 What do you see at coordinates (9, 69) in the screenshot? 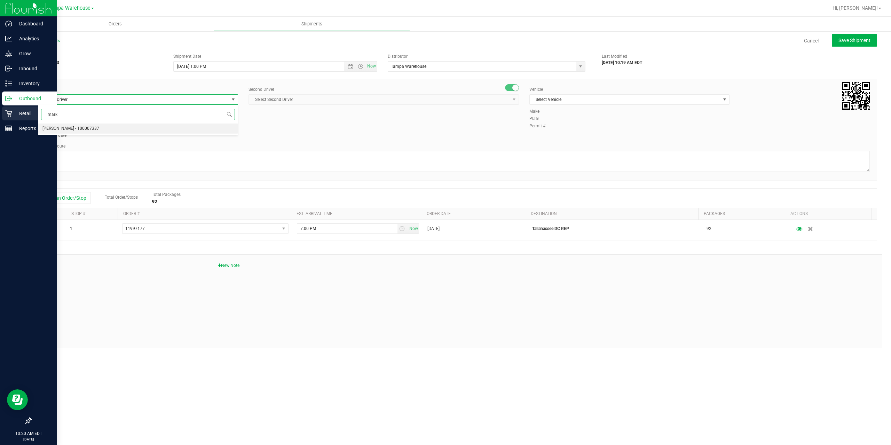
I see `inline-svg: Inbound` at bounding box center [9, 69].